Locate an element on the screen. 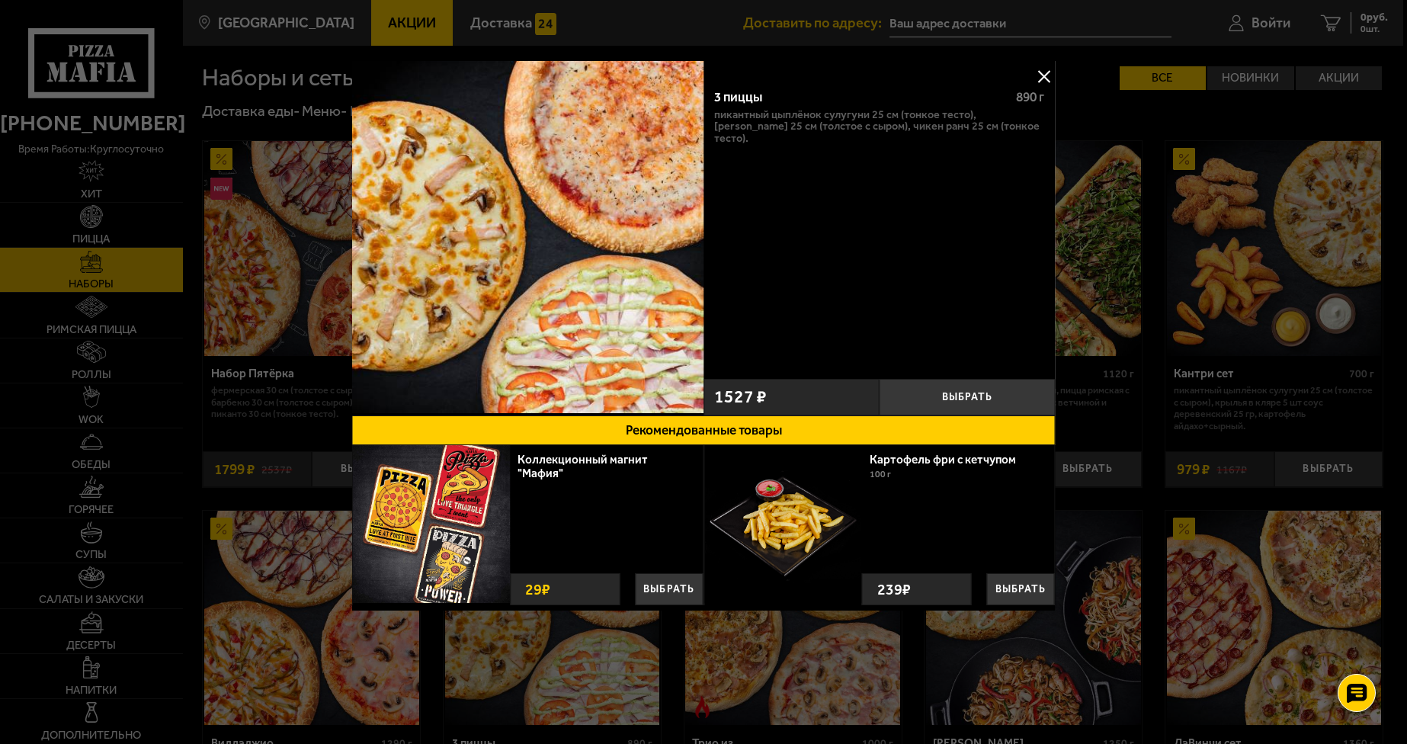 This screenshot has height=744, width=1407. strong: 239 ₽ is located at coordinates (894, 589).